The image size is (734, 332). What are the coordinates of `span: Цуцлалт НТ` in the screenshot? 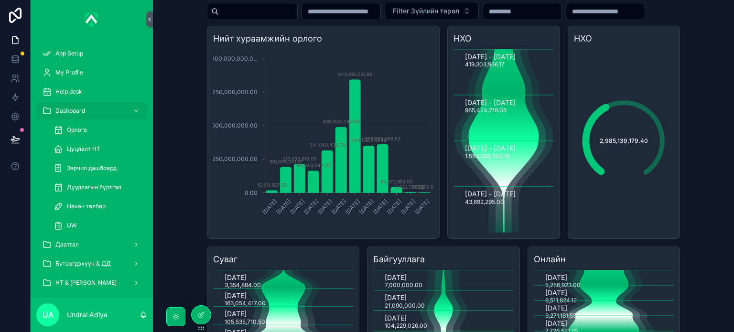 It's located at (84, 149).